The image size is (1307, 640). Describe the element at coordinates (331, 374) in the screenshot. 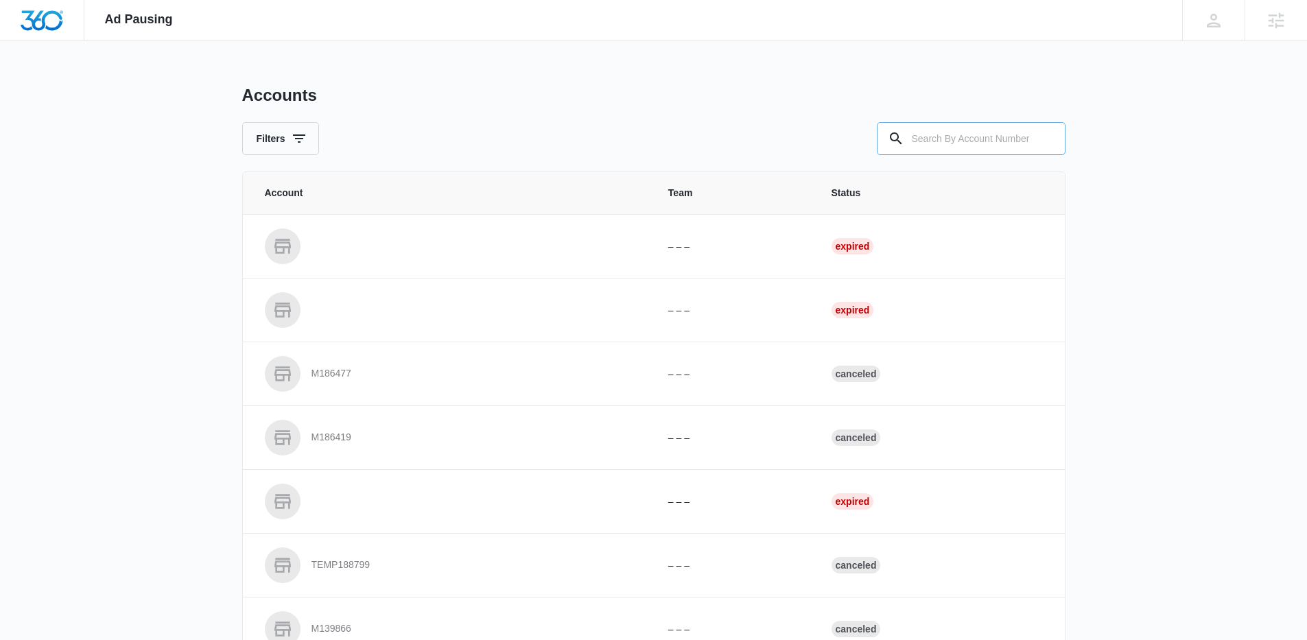

I see `p: M186477` at that location.